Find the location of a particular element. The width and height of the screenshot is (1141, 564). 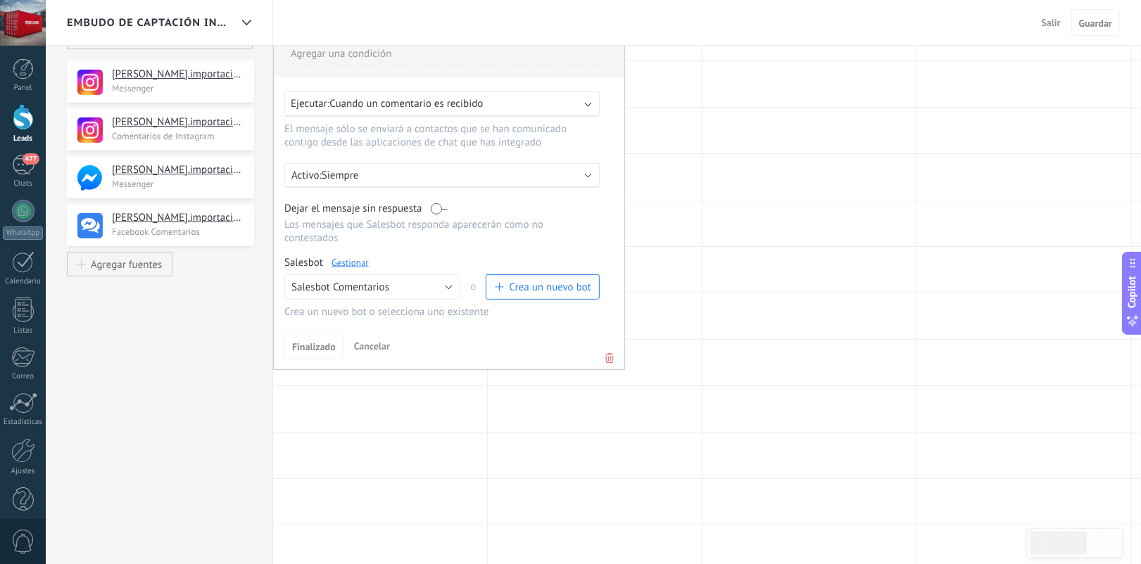

span: Ejecutar: is located at coordinates (310, 103).